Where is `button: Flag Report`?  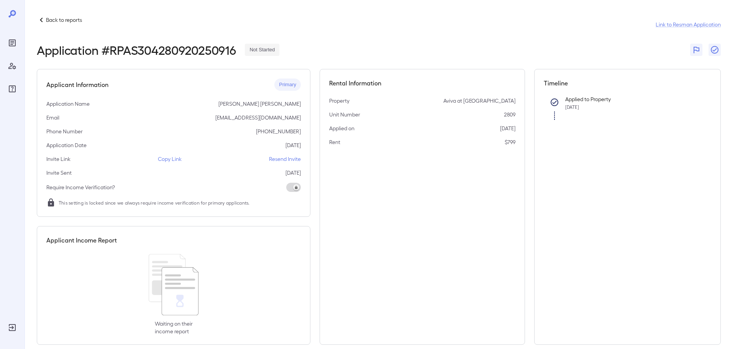
button: Flag Report is located at coordinates (697, 50).